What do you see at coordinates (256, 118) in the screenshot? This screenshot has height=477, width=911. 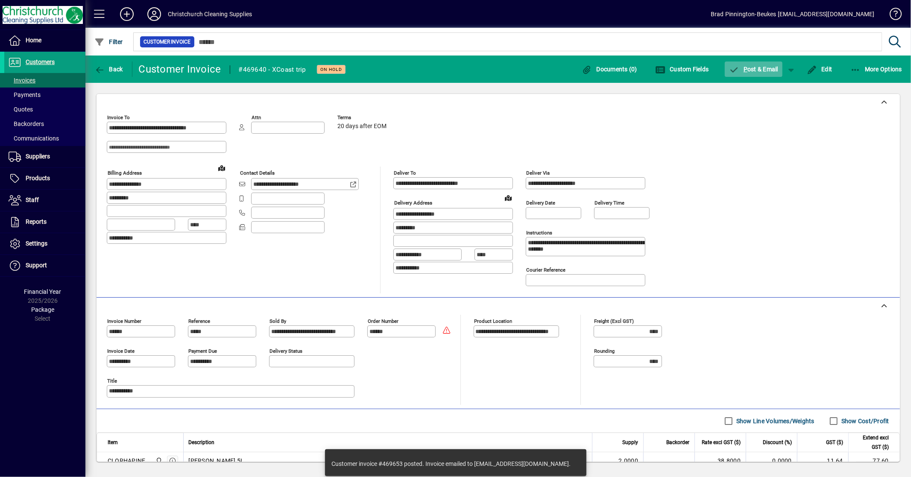 I see `mat-label: Attn` at bounding box center [256, 118].